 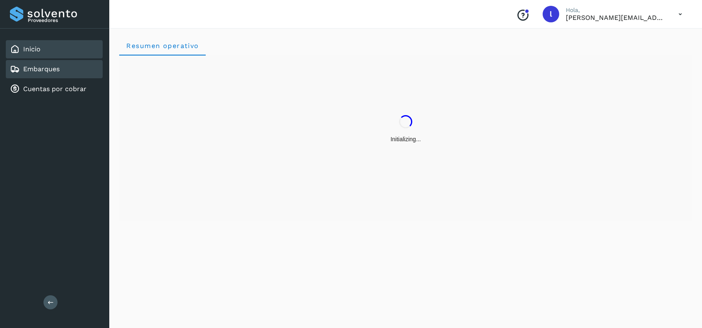 What do you see at coordinates (55, 89) in the screenshot?
I see `a: Cuentas por cobrar` at bounding box center [55, 89].